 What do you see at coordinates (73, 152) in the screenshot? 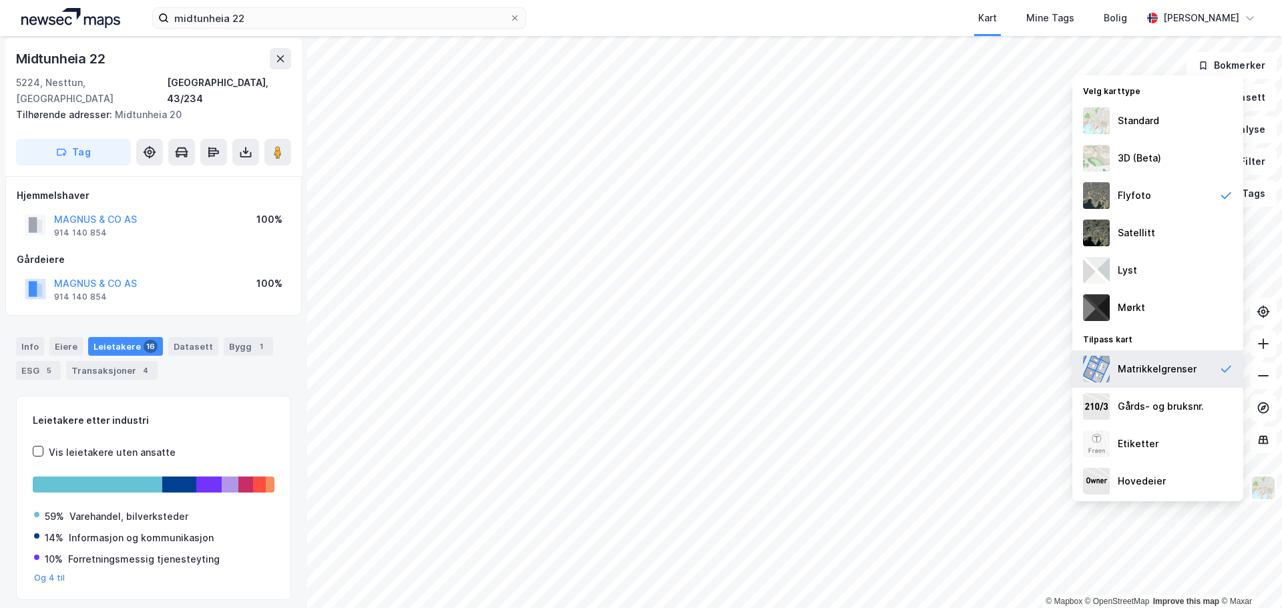
I see `button: Tag` at bounding box center [73, 152].